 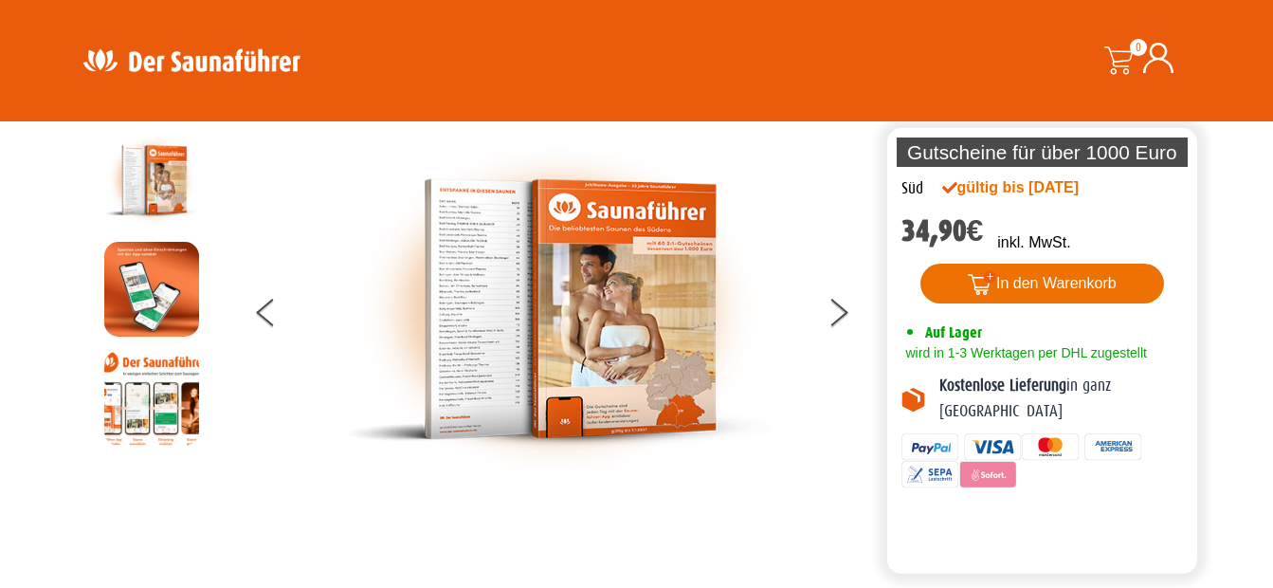 I want to click on p: inkl. MwSt., so click(x=1033, y=243).